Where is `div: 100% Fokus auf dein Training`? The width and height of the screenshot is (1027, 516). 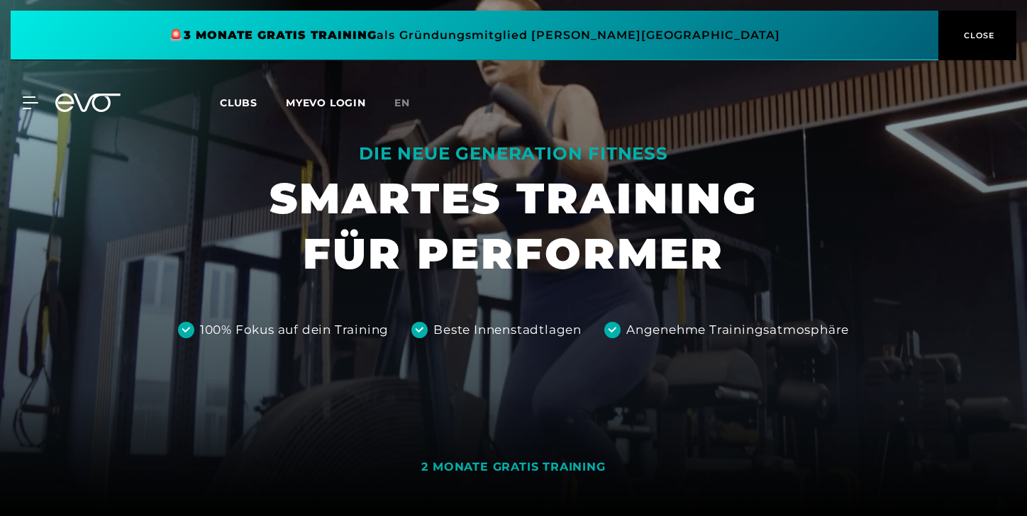
div: 100% Fokus auf dein Training is located at coordinates (294, 330).